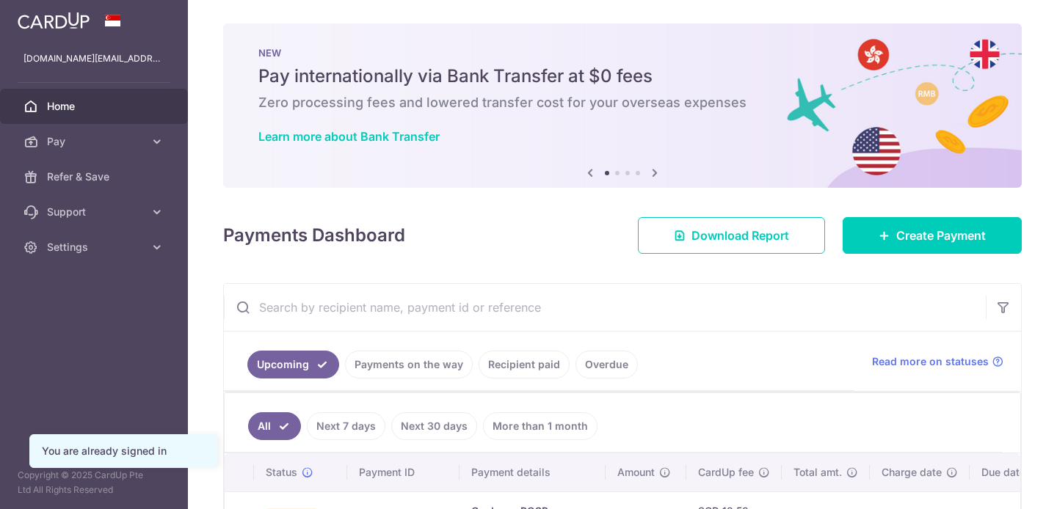 The image size is (1057, 509). What do you see at coordinates (636, 473) in the screenshot?
I see `span: Amount` at bounding box center [636, 473].